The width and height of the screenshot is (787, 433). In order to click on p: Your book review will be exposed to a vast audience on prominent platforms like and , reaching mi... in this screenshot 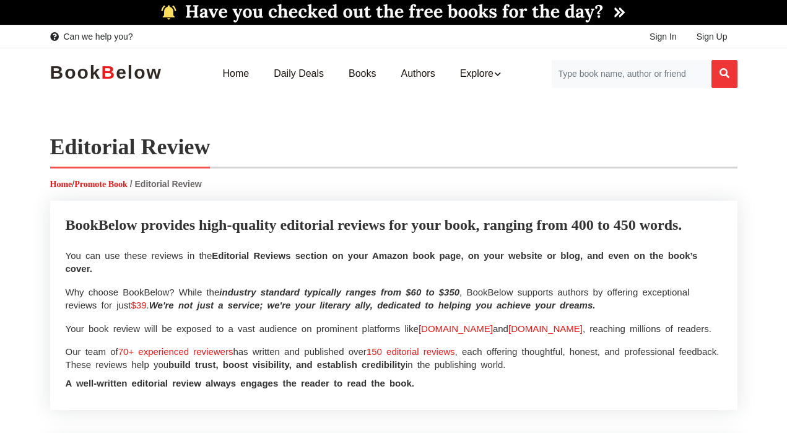, I will do `click(394, 328)`.